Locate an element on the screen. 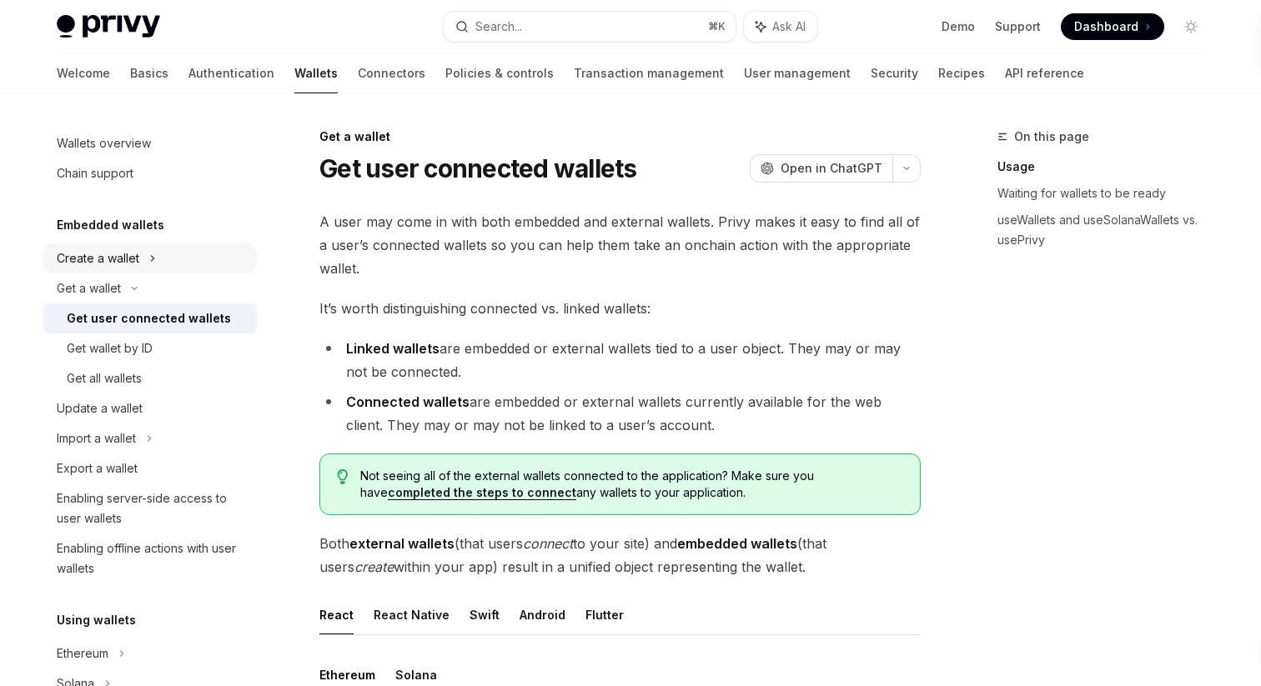 Image resolution: width=1261 pixels, height=686 pixels. span: Ask AI is located at coordinates (789, 27).